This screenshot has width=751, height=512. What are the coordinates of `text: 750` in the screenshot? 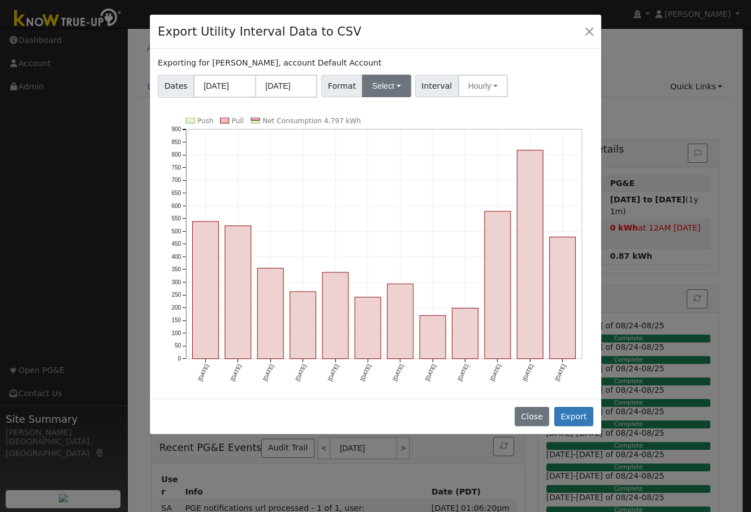 It's located at (176, 167).